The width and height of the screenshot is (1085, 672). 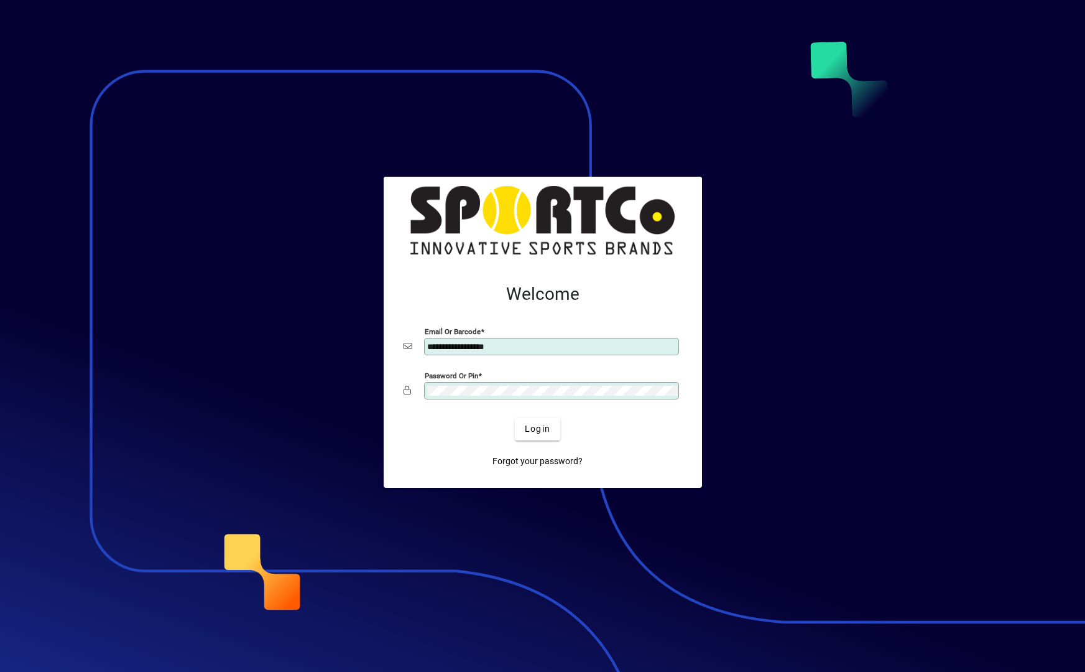 What do you see at coordinates (537, 428) in the screenshot?
I see `span: Login` at bounding box center [537, 428].